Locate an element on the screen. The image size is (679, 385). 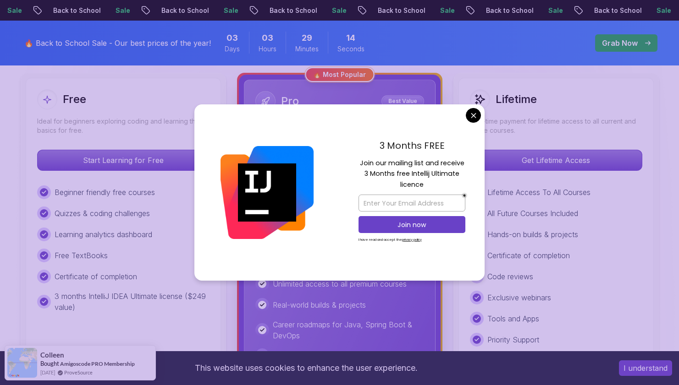
a: Get Lifetime Access is located at coordinates (556, 160).